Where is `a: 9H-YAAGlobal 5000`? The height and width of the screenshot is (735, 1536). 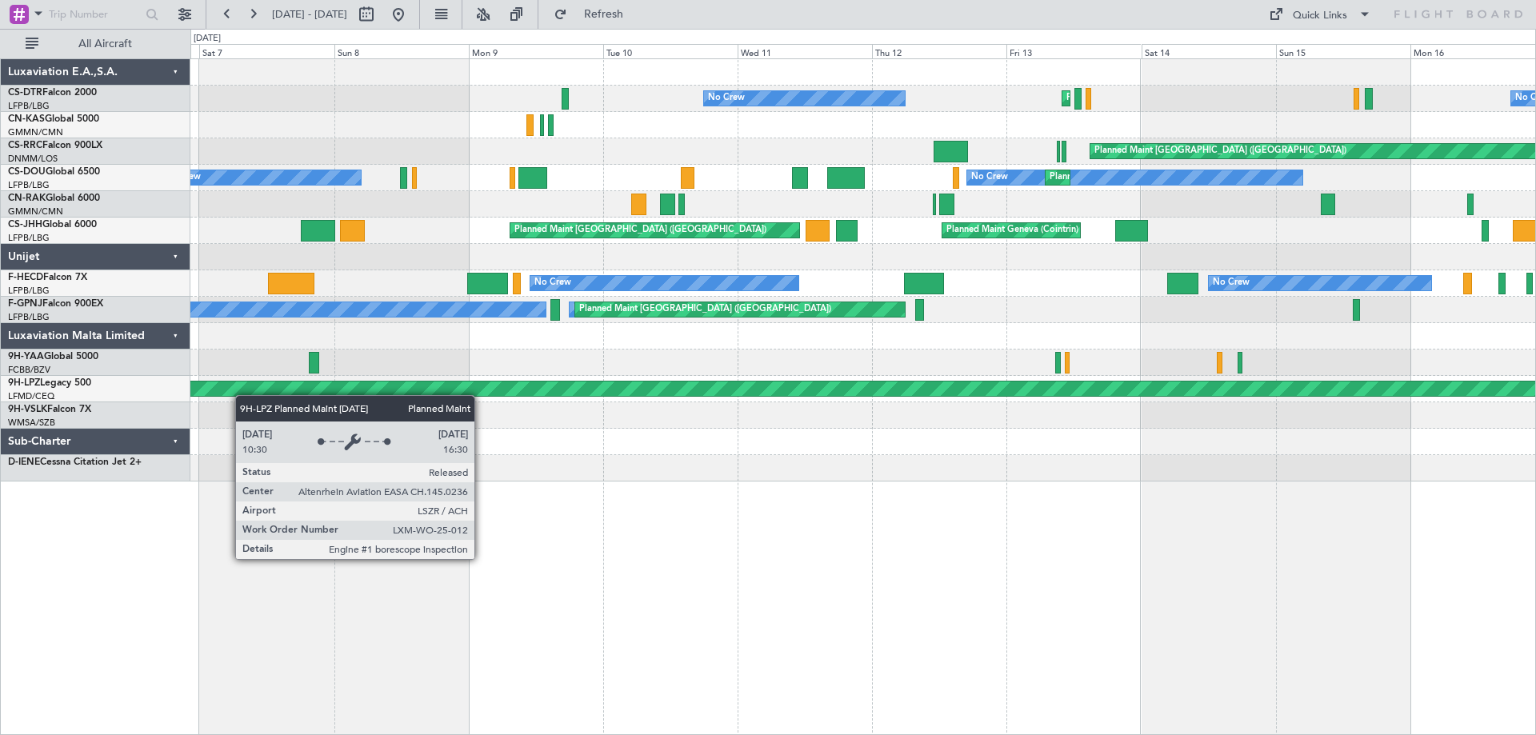 a: 9H-YAAGlobal 5000 is located at coordinates (53, 357).